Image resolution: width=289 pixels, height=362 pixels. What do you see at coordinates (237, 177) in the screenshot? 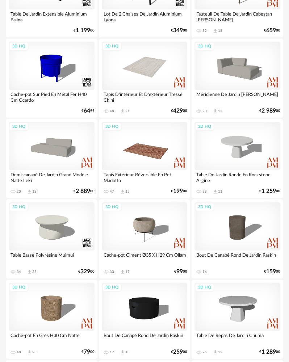
I see `div: Table De Jardin Ronde En Rockstone Argine` at bounding box center [237, 177].